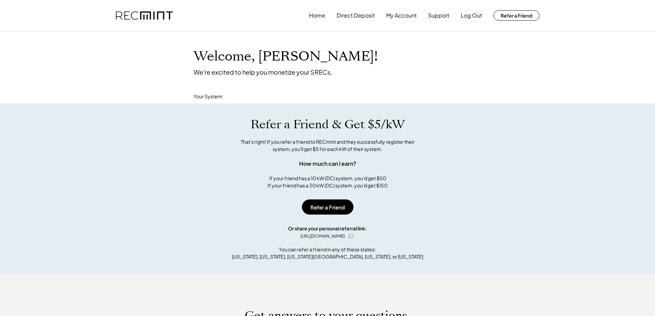 Image resolution: width=655 pixels, height=316 pixels. Describe the element at coordinates (317, 15) in the screenshot. I see `button: Home` at that location.